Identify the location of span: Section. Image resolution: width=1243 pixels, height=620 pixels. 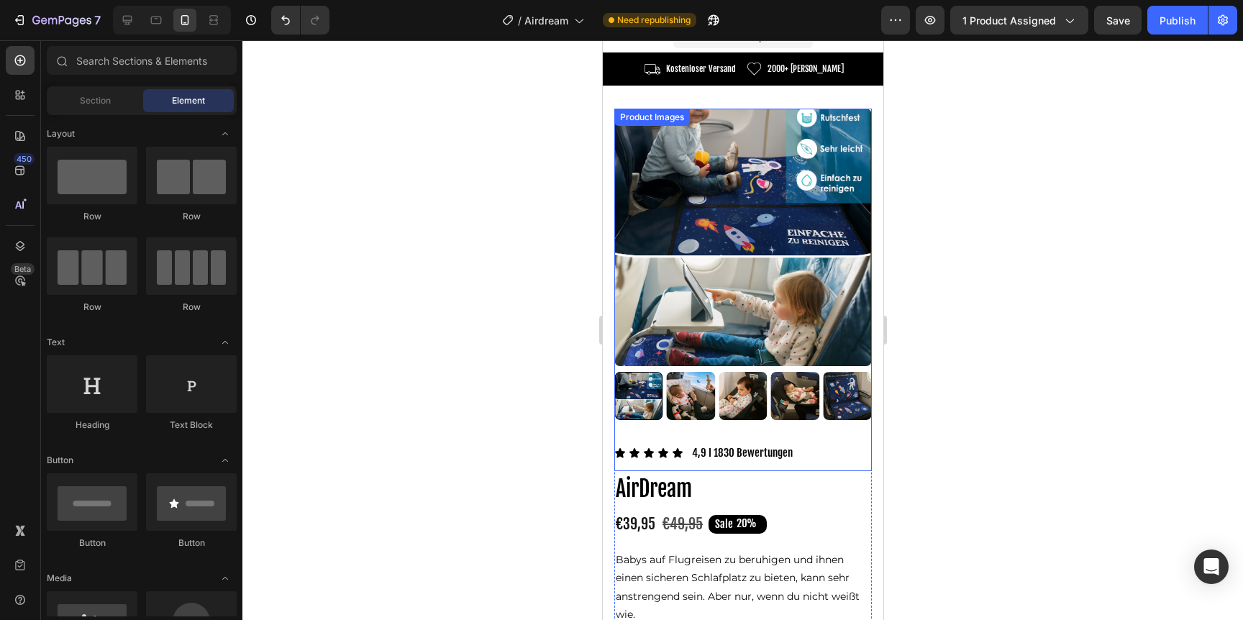
(95, 101).